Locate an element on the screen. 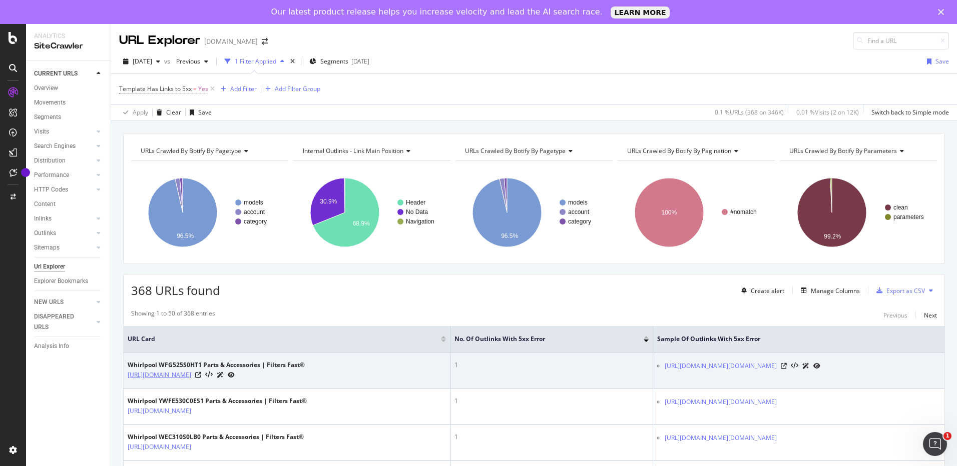 This screenshot has height=466, width=957. div: Distribution is located at coordinates (50, 161).